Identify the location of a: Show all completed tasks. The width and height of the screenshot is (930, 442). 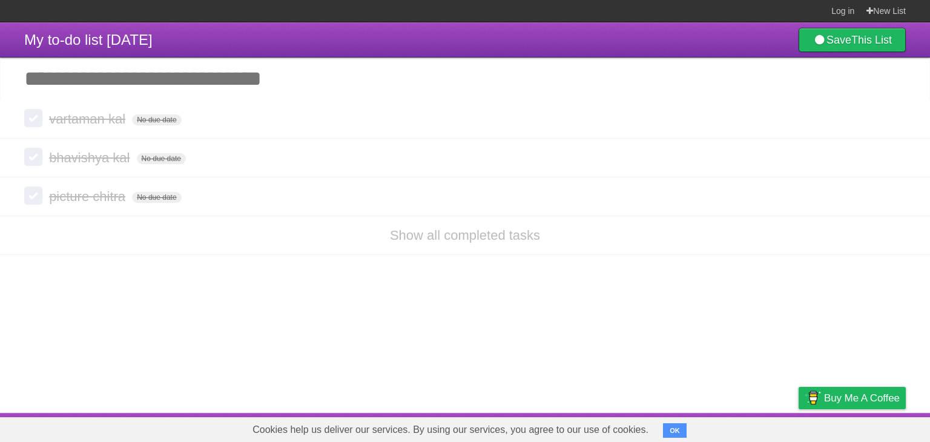
(465, 235).